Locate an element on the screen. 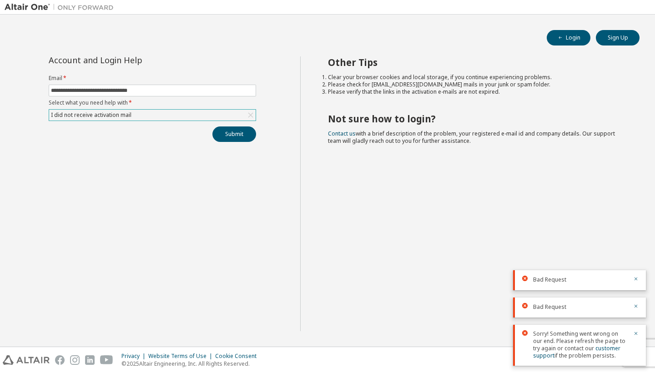 This screenshot has width=655, height=373. img: youtube.svg is located at coordinates (106, 360).